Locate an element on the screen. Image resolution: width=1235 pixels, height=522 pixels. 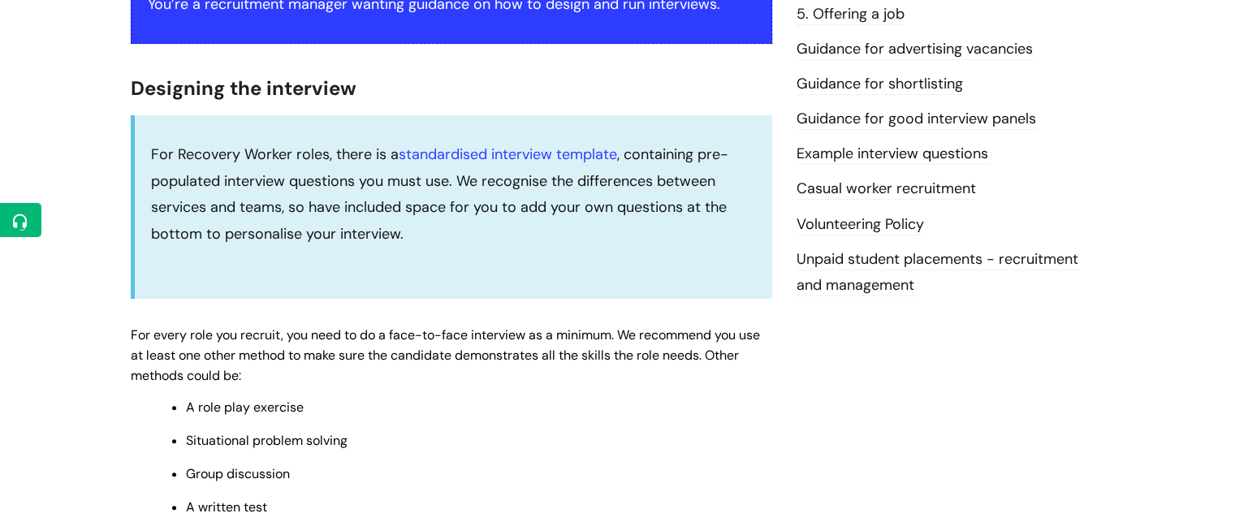
a: Unpaid student placements - recruitment and management is located at coordinates (937, 273).